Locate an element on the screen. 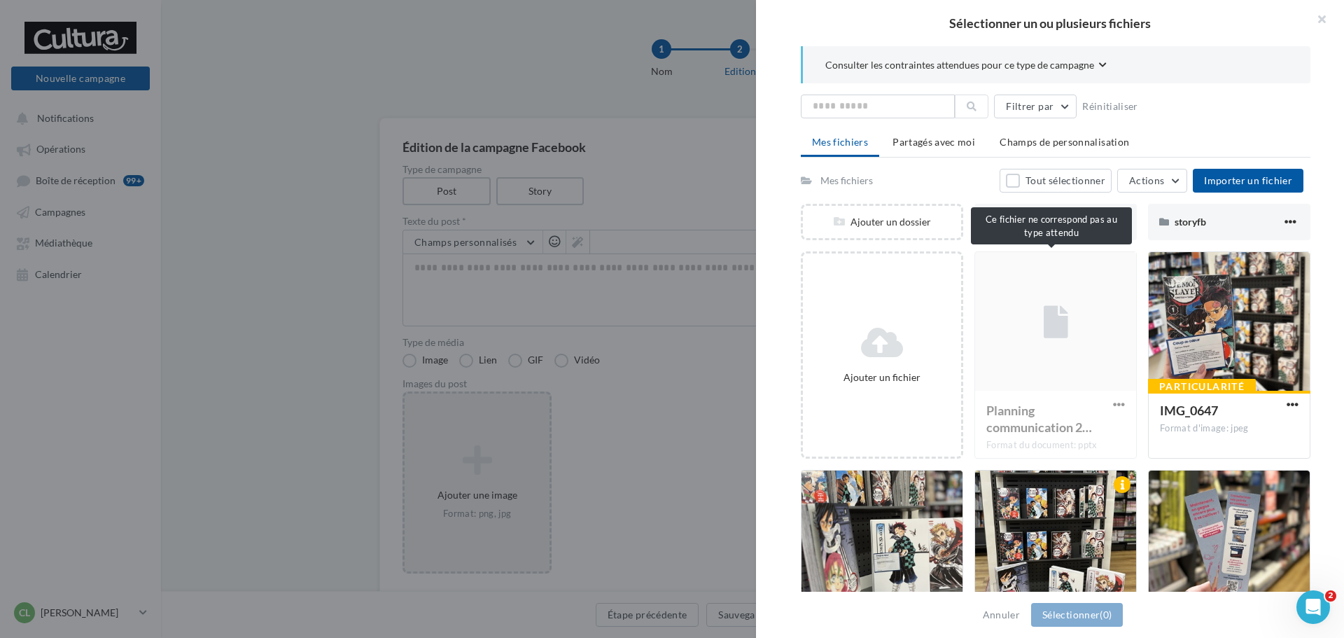 This screenshot has width=1344, height=638. button: Tout sélectionner is located at coordinates (1056, 181).